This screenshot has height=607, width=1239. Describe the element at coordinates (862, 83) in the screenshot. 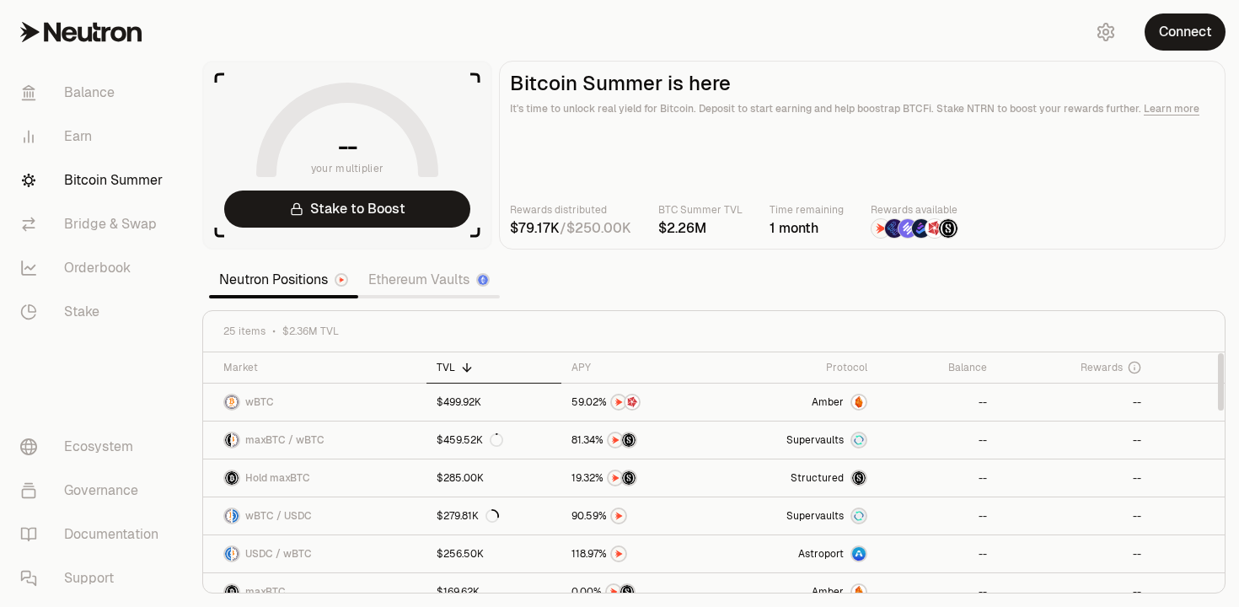

I see `h2: Bitcoin Summer is here` at that location.